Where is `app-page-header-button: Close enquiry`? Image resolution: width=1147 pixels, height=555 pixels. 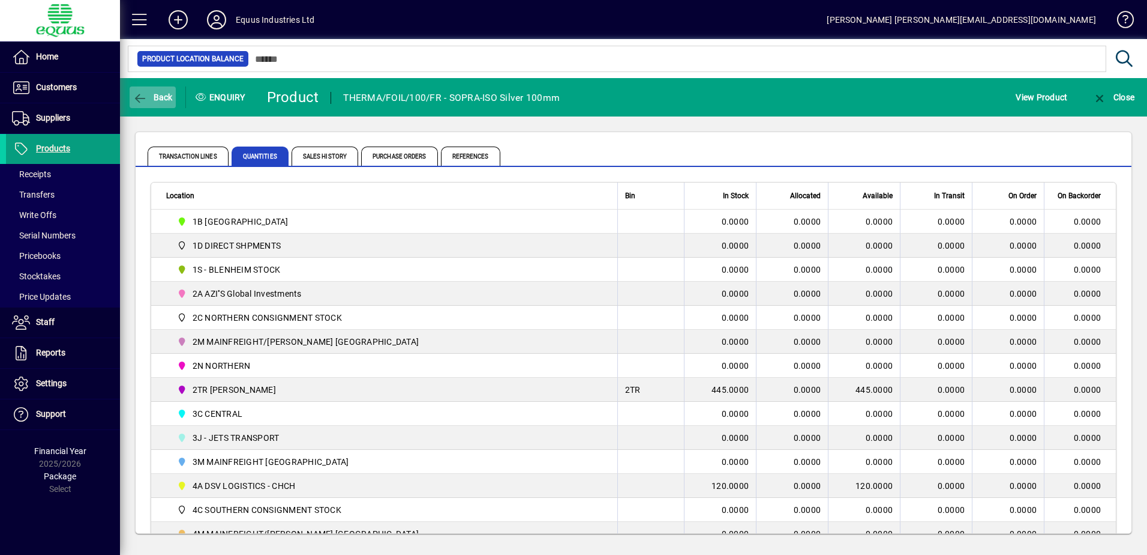
app-page-header-button: Close enquiry is located at coordinates (1114, 97).